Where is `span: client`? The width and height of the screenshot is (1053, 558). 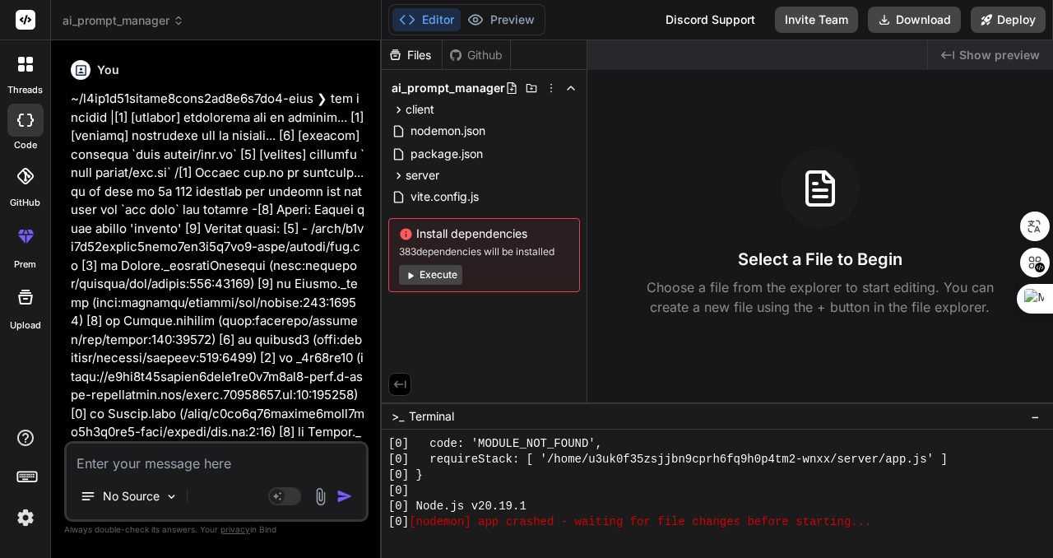 span: client is located at coordinates (420, 109).